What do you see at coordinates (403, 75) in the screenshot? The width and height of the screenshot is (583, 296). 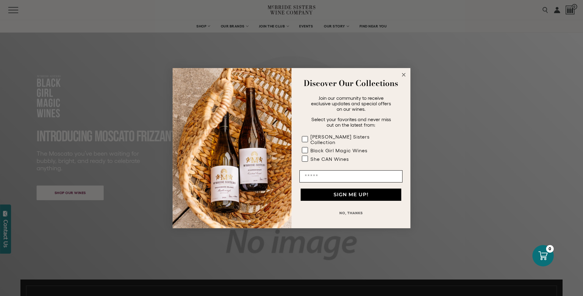 I see `button: Close dialog` at bounding box center [403, 75].